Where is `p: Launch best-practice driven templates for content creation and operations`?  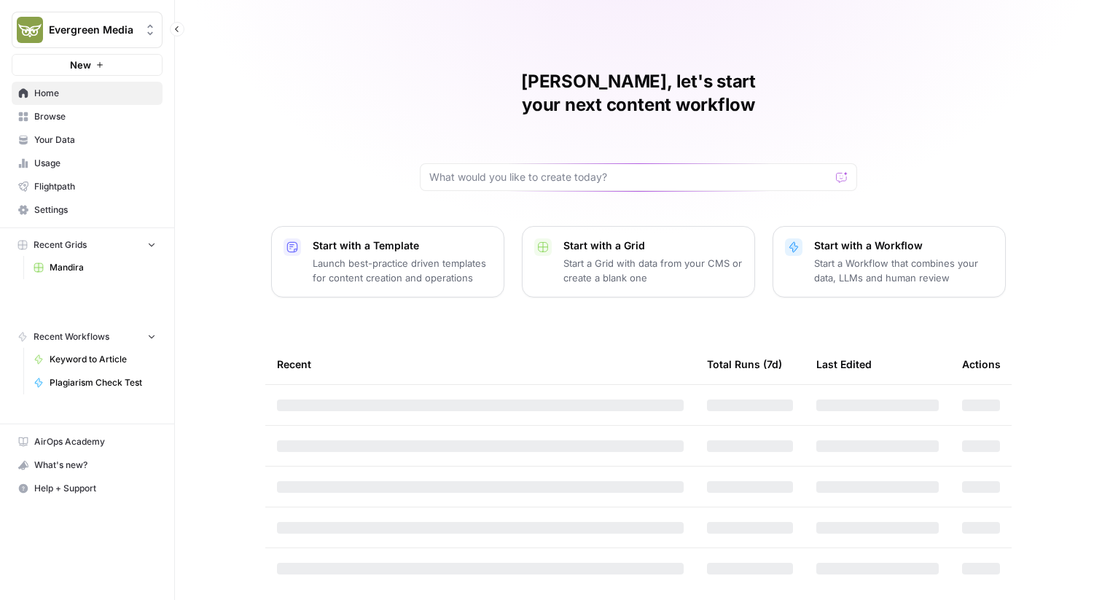
p: Launch best-practice driven templates for content creation and operations is located at coordinates (402, 270).